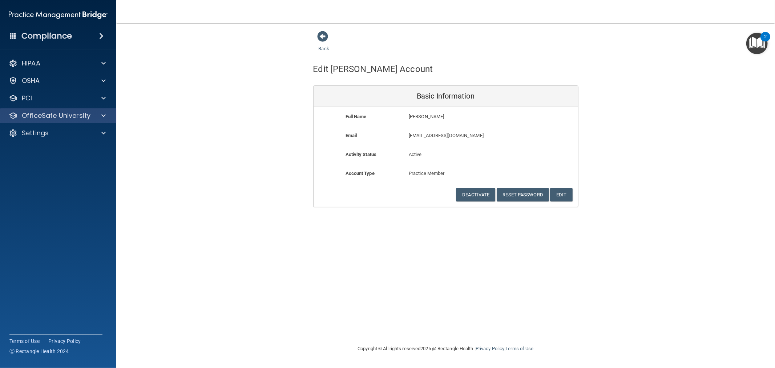  What do you see at coordinates (476, 194) in the screenshot?
I see `button: Deactivate` at bounding box center [476, 194].